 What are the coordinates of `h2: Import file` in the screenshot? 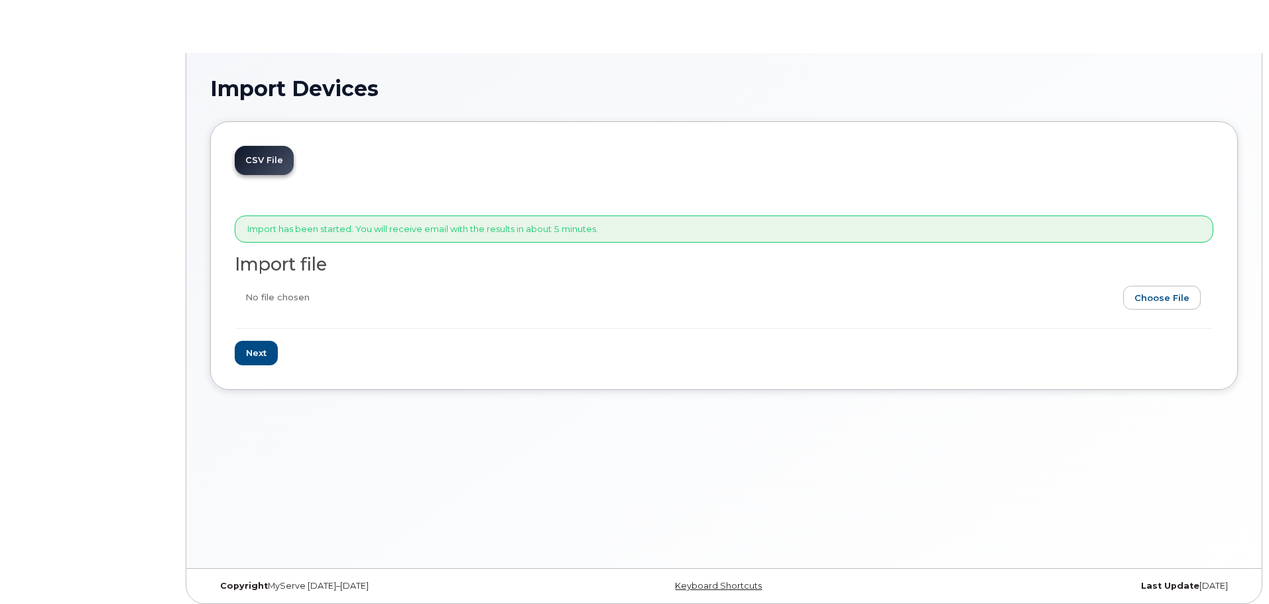 It's located at (724, 265).